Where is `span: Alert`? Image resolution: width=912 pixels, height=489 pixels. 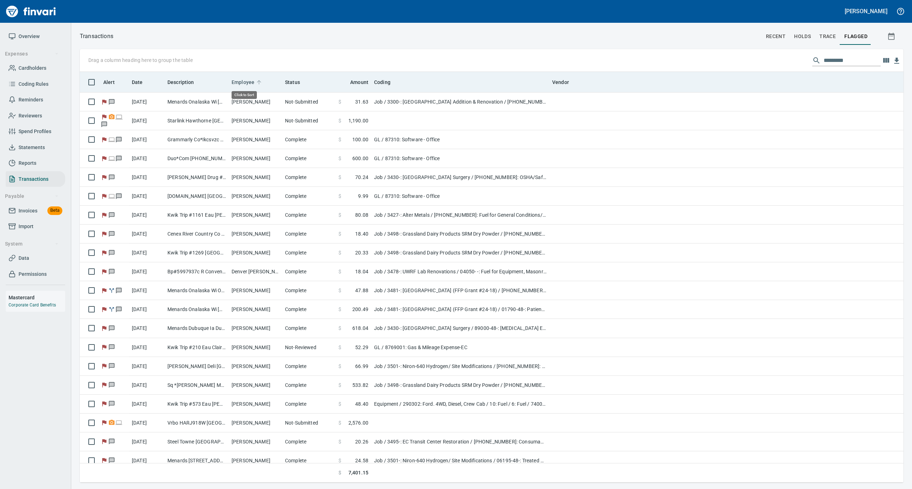
span: Alert is located at coordinates (109, 82).